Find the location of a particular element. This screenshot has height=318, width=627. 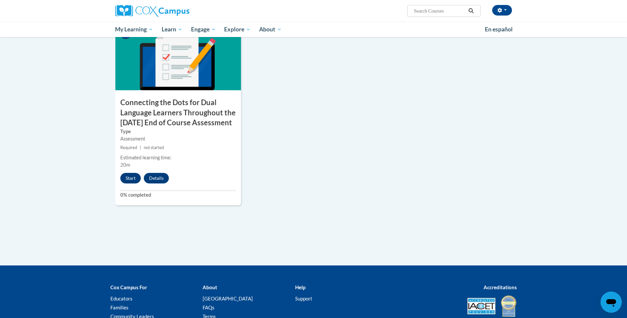

a: Learn is located at coordinates (172, 29).